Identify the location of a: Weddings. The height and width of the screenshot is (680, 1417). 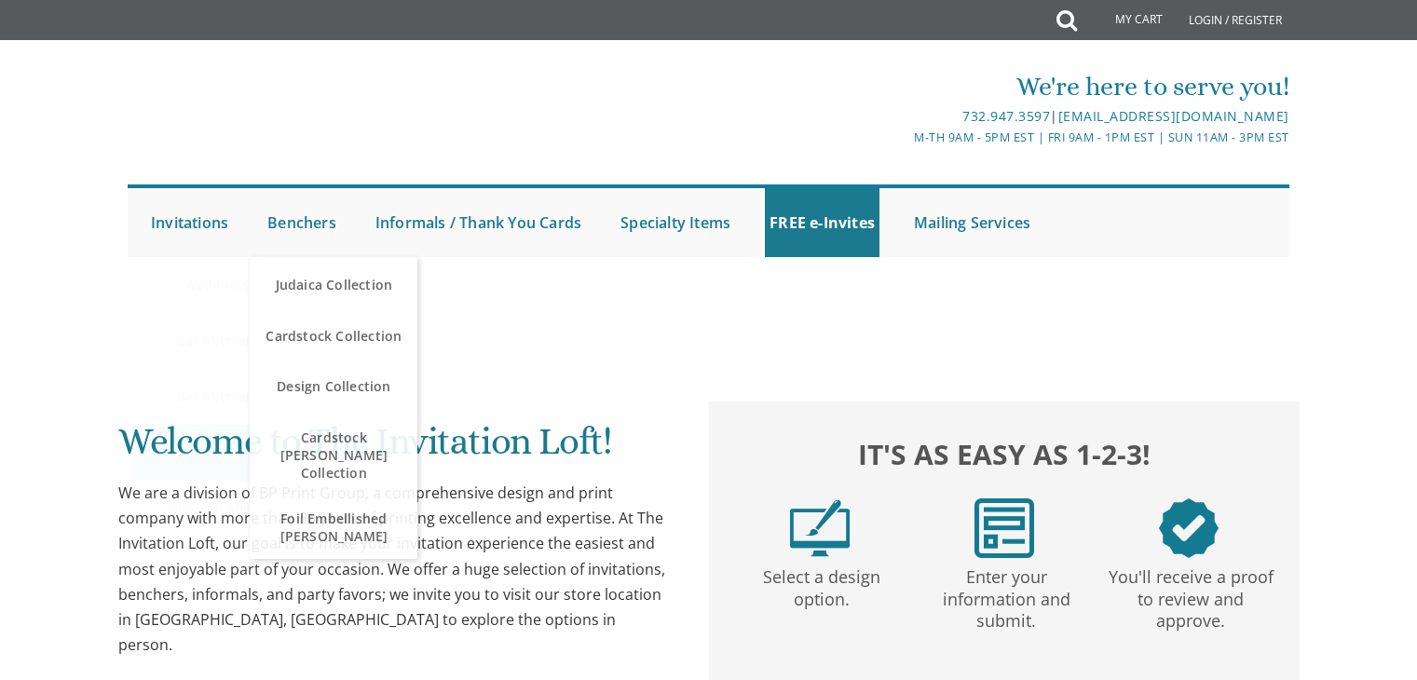
(216, 285).